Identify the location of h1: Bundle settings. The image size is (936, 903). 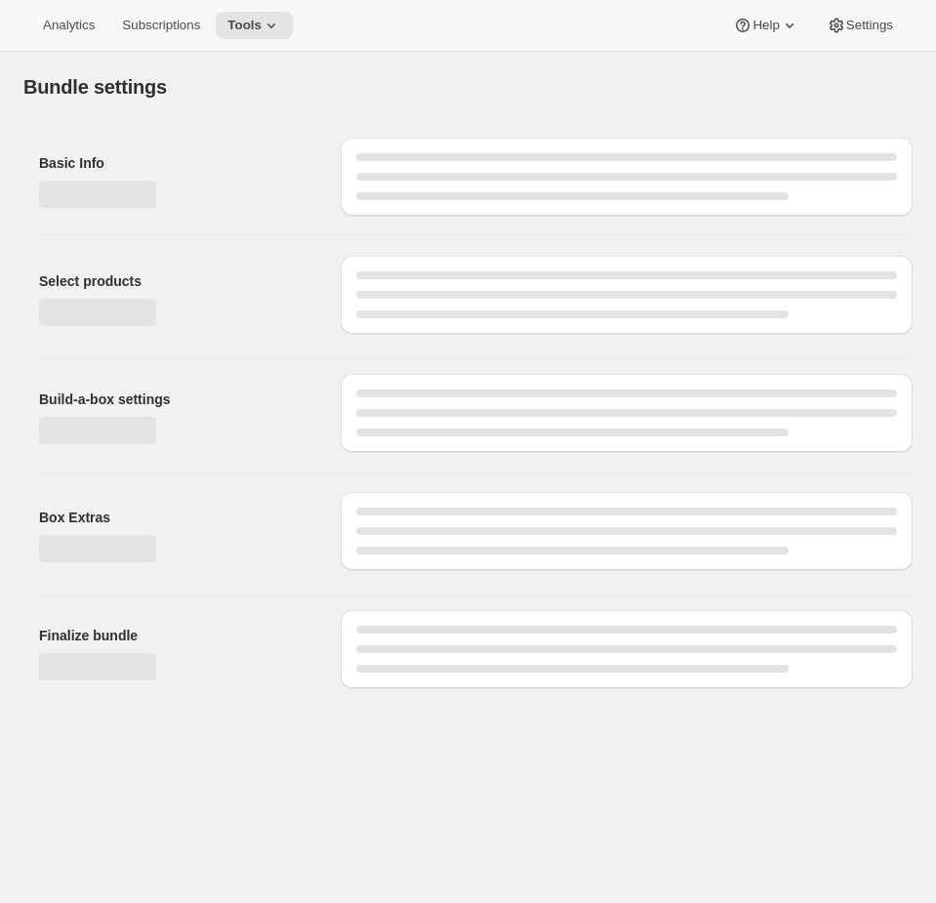
(95, 87).